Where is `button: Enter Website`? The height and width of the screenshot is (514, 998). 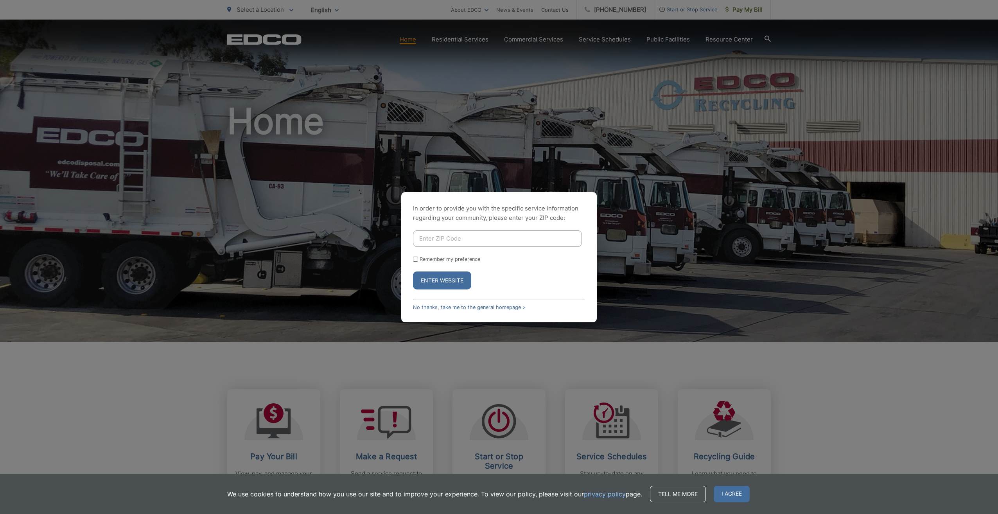
button: Enter Website is located at coordinates (442, 280).